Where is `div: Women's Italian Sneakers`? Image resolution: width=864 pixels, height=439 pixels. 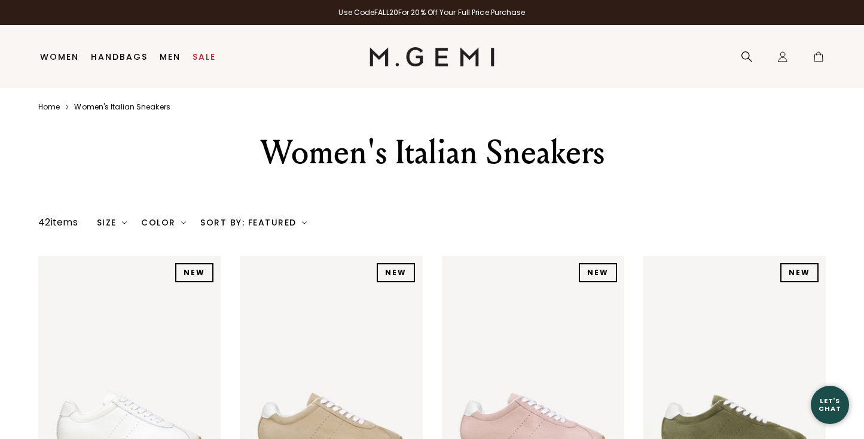 div: Women's Italian Sneakers is located at coordinates (432, 152).